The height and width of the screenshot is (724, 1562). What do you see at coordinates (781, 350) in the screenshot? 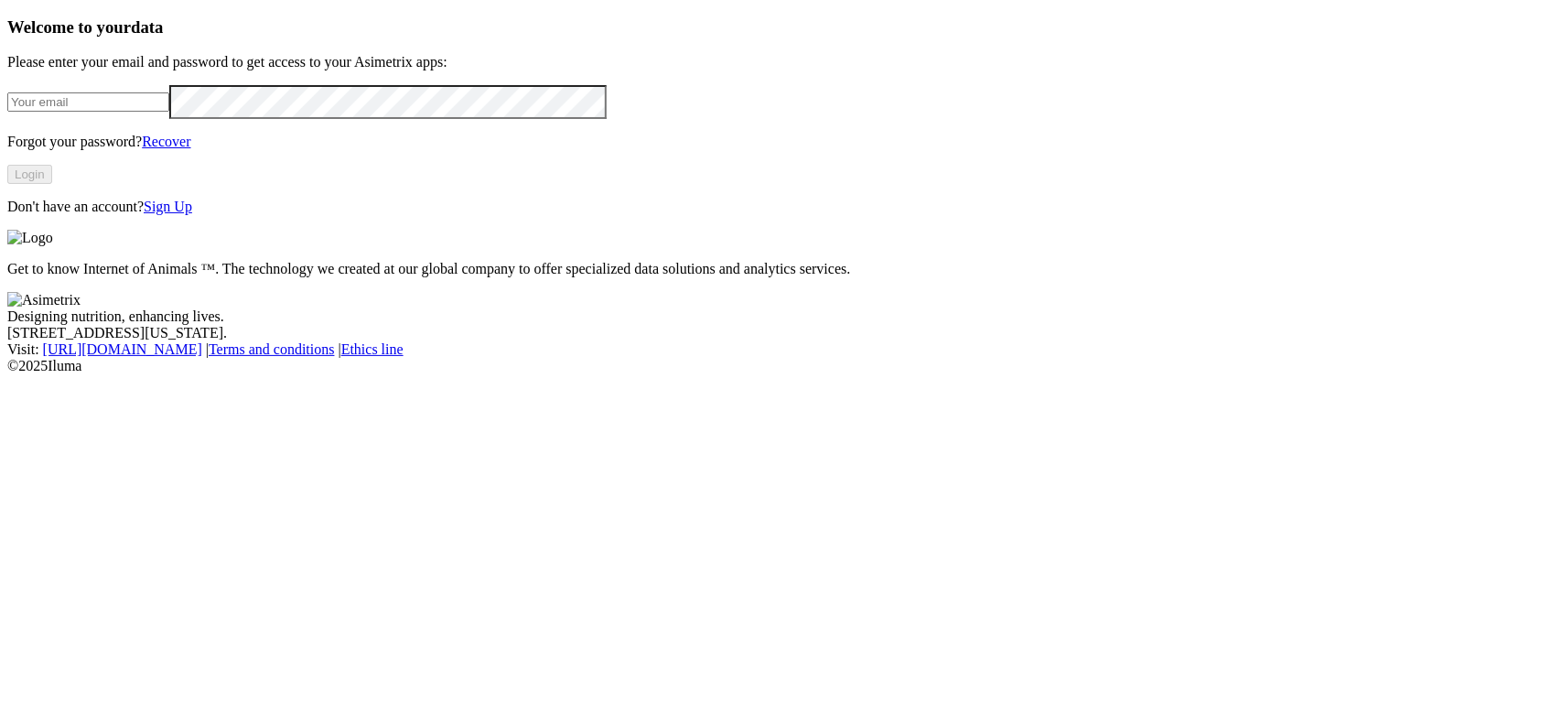
I see `div: Visit : | |` at bounding box center [781, 350].